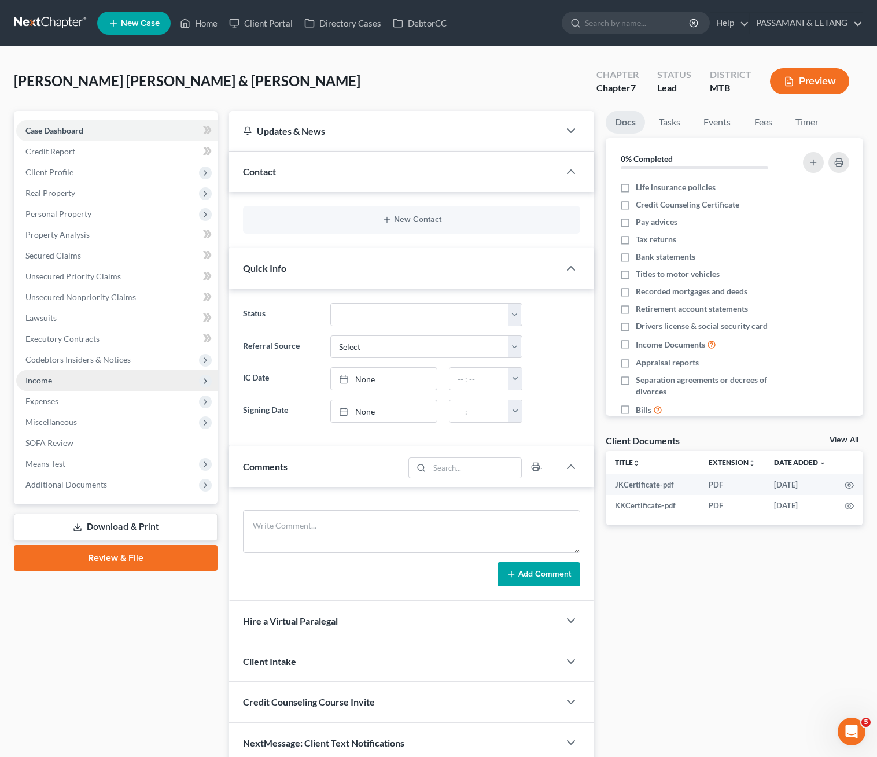 This screenshot has height=757, width=877. Describe the element at coordinates (270, 661) in the screenshot. I see `span: Client Intake` at that location.